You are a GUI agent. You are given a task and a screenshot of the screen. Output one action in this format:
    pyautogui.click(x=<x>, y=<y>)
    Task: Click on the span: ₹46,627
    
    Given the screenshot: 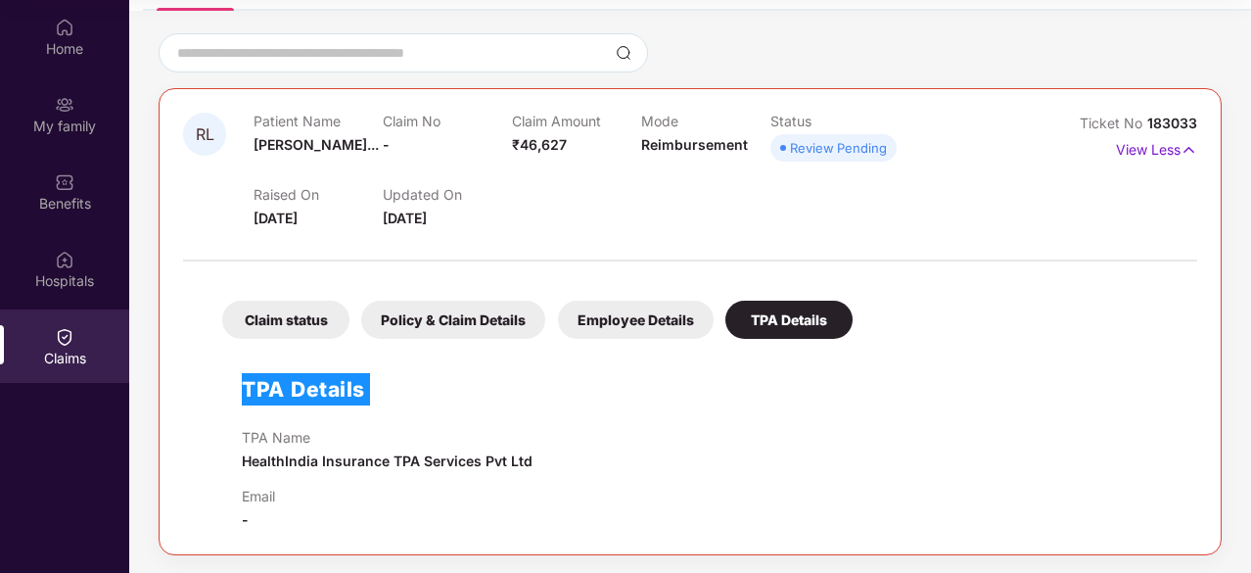 What is the action you would take?
    pyautogui.click(x=540, y=144)
    